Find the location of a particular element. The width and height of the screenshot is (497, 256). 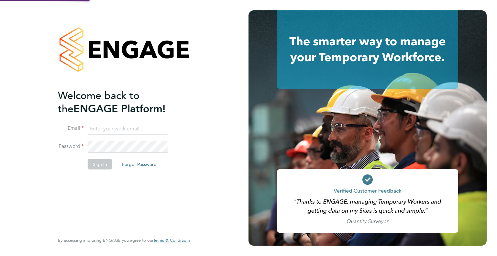

button: Sign In is located at coordinates (100, 165).